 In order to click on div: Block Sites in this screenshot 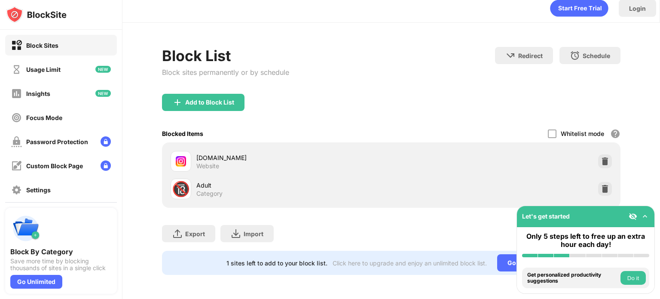, I will do `click(42, 45)`.